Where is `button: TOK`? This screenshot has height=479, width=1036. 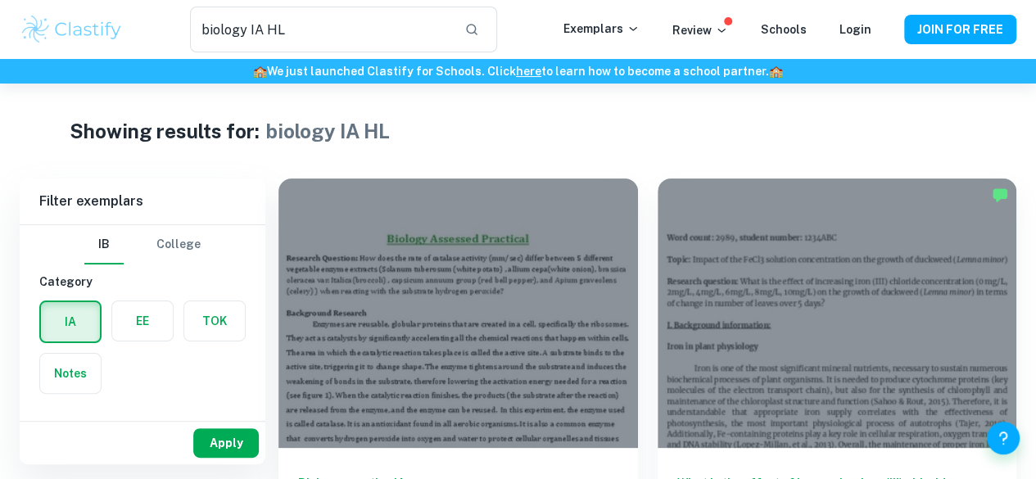 button: TOK is located at coordinates (215, 321).